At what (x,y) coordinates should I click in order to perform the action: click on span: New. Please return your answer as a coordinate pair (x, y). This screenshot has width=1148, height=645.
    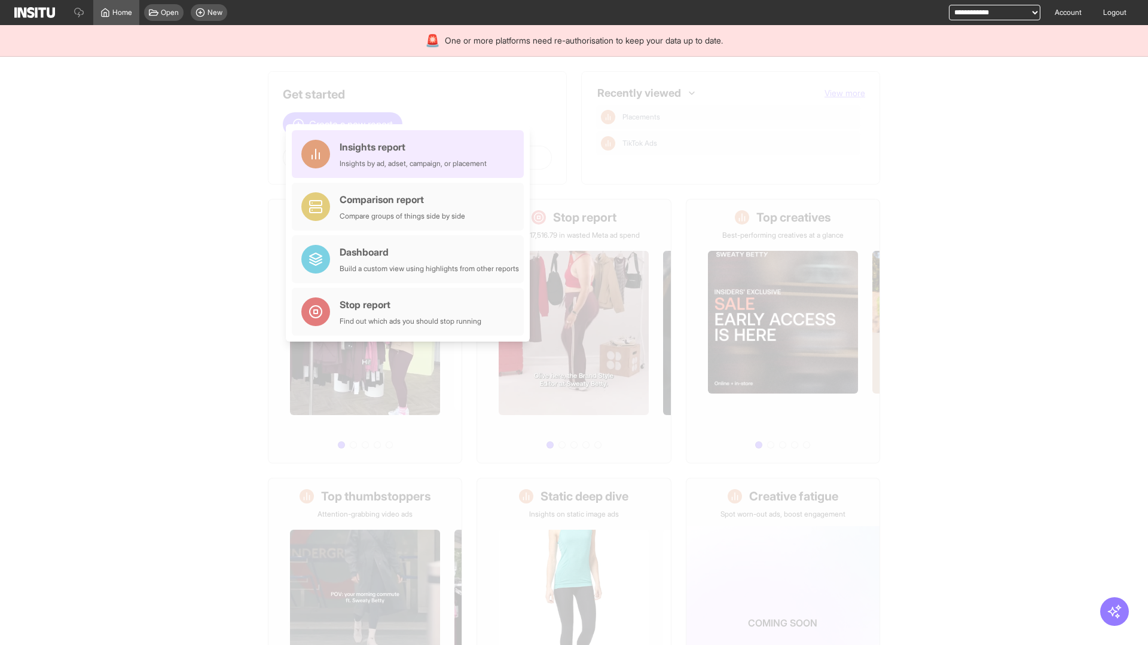
    Looking at the image, I should click on (215, 13).